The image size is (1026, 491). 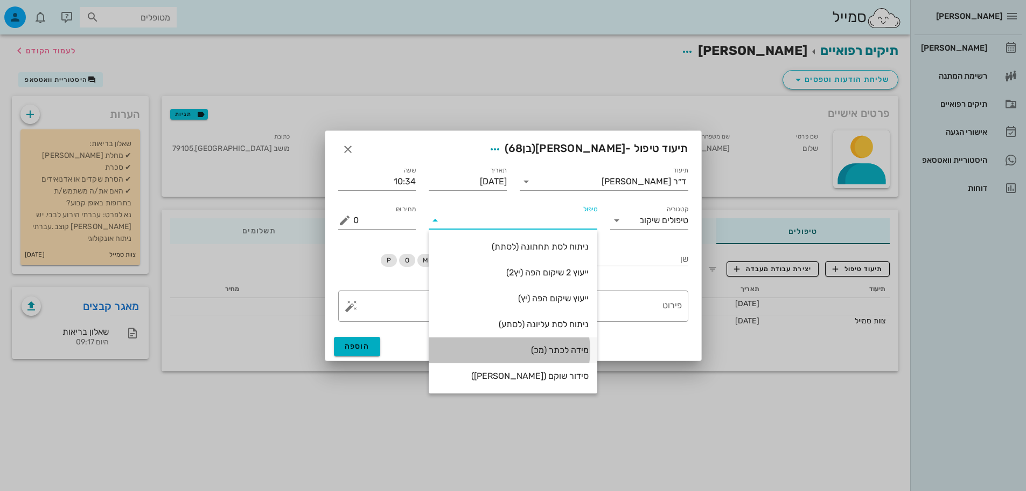 I want to click on div: ניתוח לסת תחתונה (לסתת), so click(x=513, y=246).